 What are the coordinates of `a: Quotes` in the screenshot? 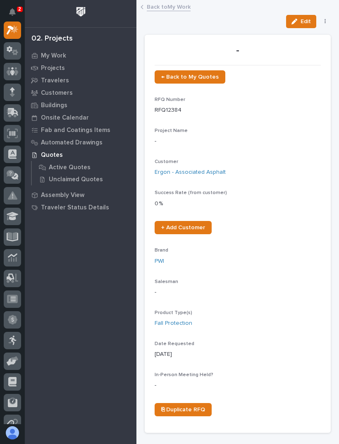 It's located at (81, 155).